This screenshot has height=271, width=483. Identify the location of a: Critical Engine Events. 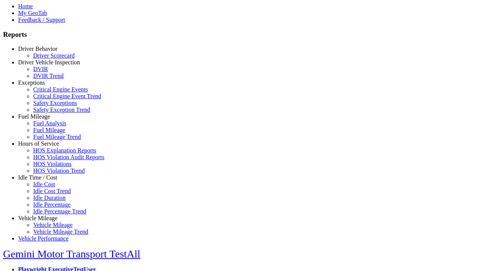
(60, 89).